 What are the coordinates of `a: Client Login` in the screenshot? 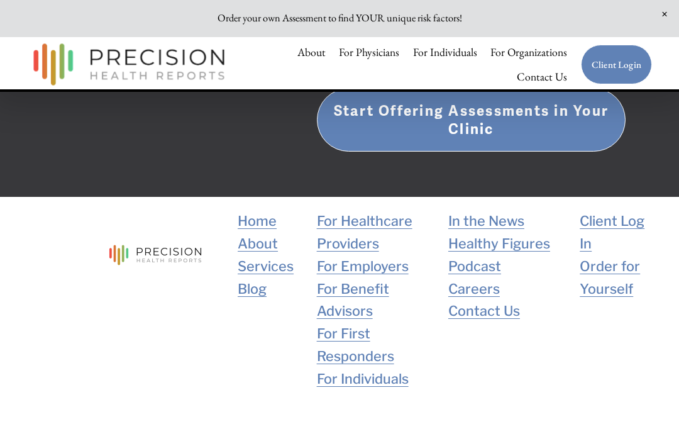 It's located at (616, 64).